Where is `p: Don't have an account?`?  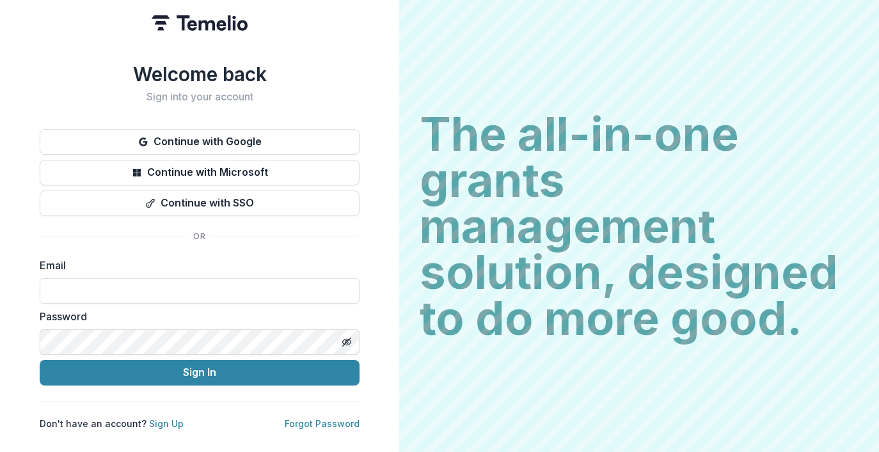
p: Don't have an account? is located at coordinates (111, 424).